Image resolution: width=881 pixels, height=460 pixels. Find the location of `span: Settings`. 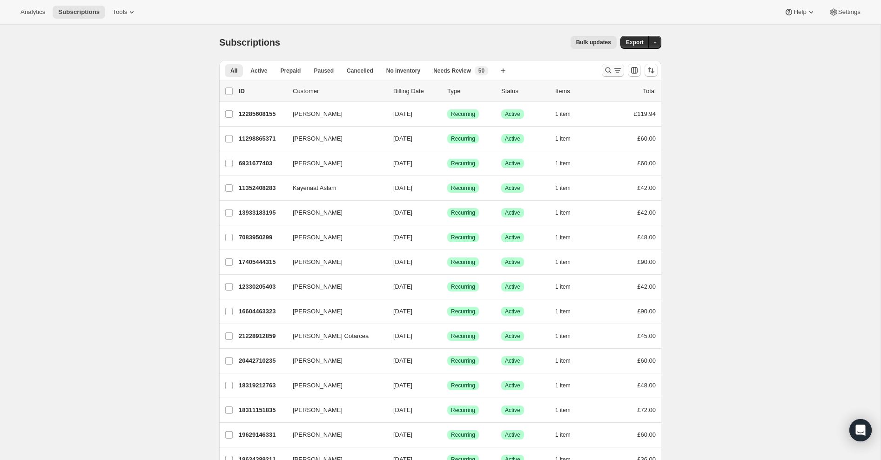

span: Settings is located at coordinates (849, 12).